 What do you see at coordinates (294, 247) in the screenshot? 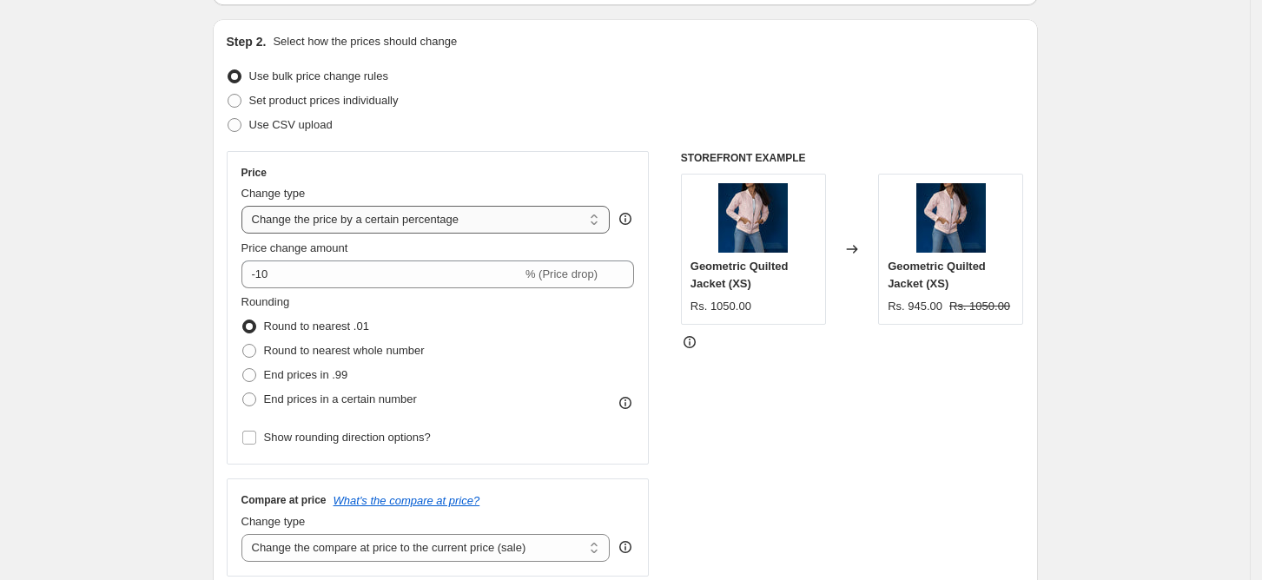
I see `span: Price change amount` at bounding box center [294, 247].